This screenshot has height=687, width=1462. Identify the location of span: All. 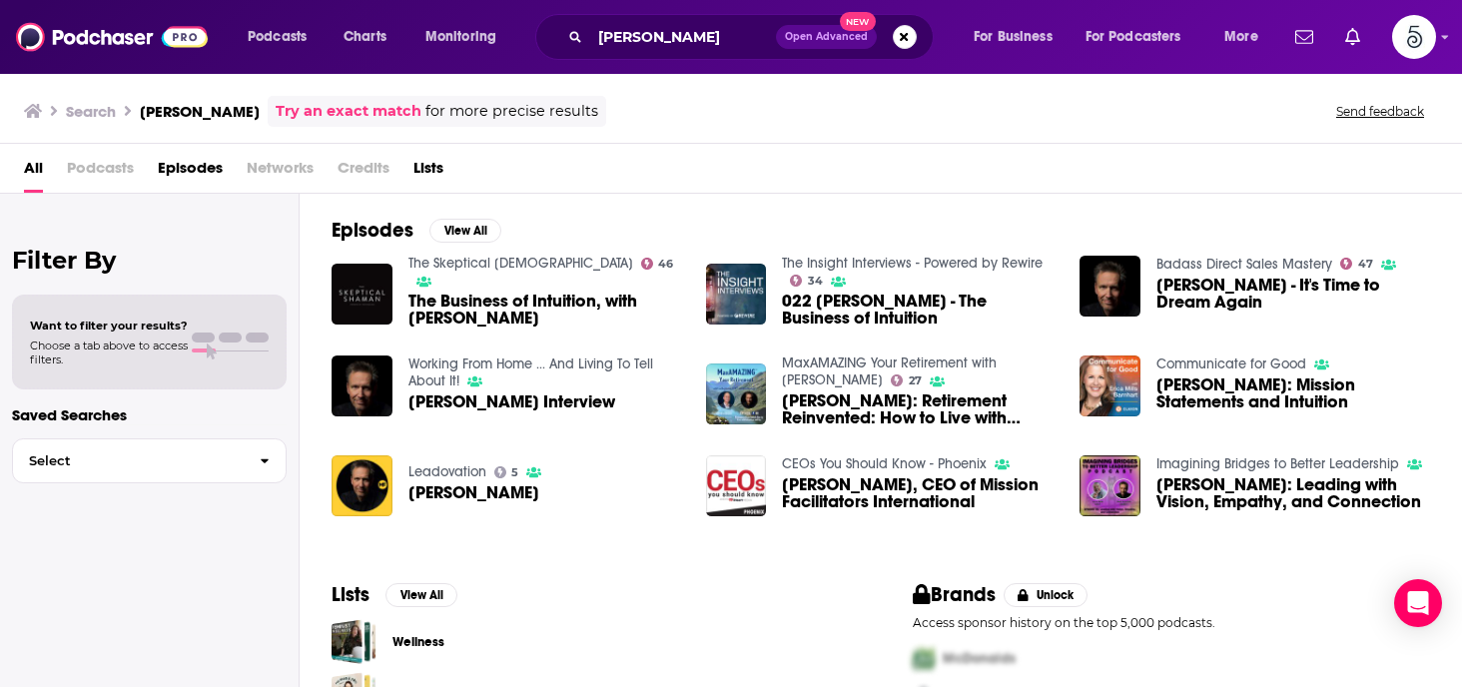
(33, 172).